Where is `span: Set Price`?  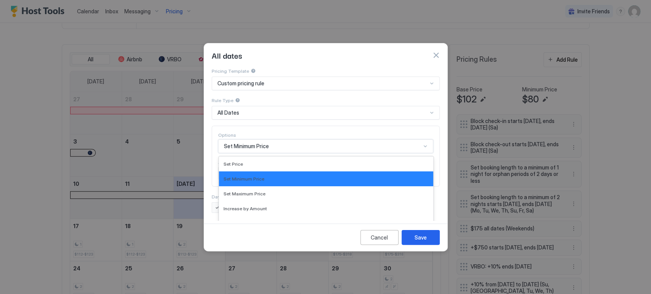
span: Set Price is located at coordinates (233, 164).